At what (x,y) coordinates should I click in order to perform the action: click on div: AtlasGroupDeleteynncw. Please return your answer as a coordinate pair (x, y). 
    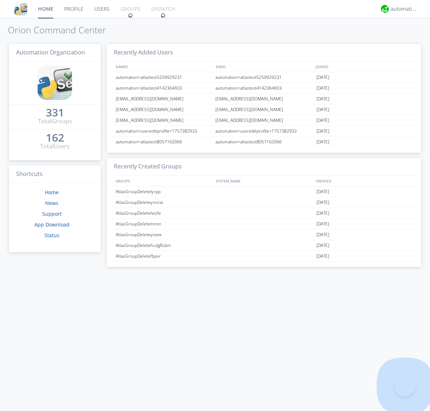
    Looking at the image, I should click on (164, 202).